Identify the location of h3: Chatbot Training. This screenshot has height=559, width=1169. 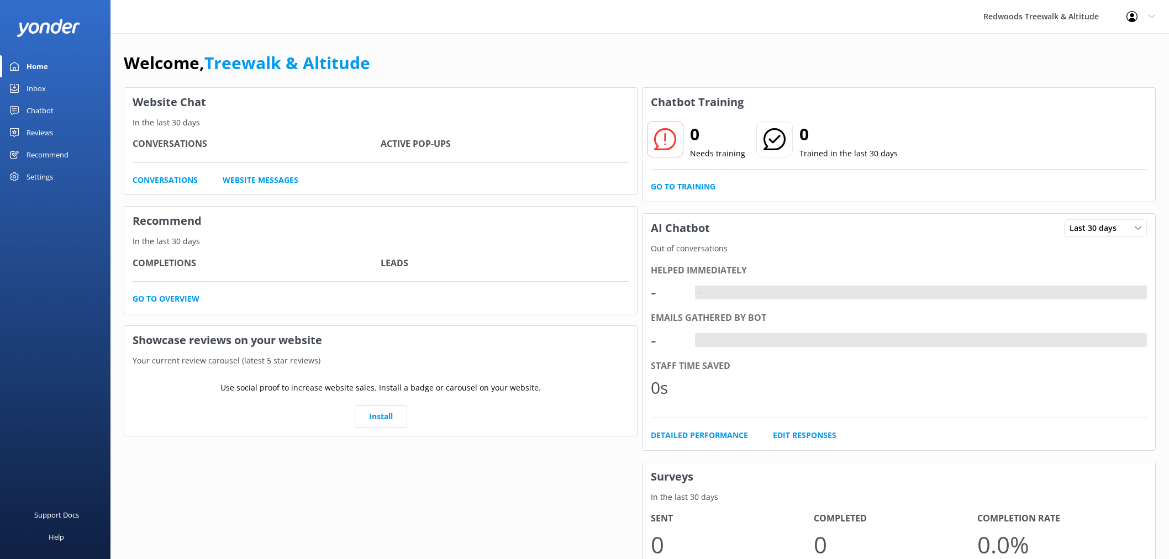
(697, 102).